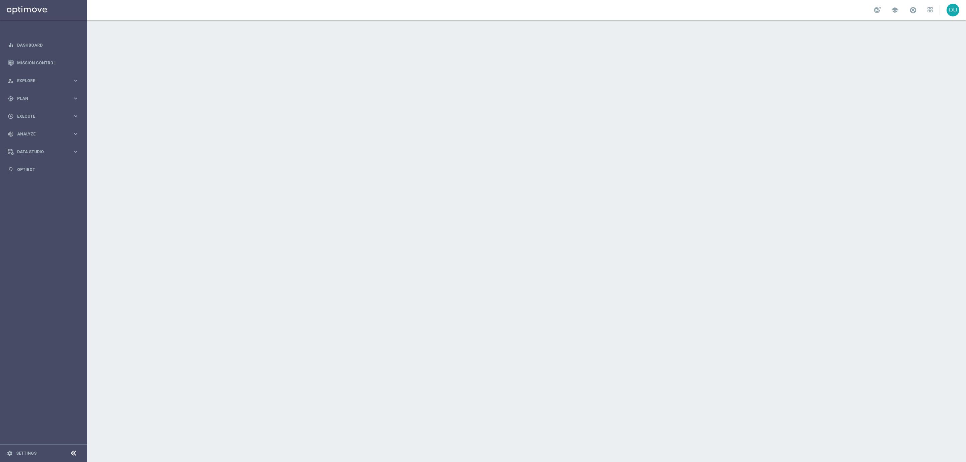  Describe the element at coordinates (43, 99) in the screenshot. I see `div: gps_fixed Plan keyboard_arrow_right` at that location.